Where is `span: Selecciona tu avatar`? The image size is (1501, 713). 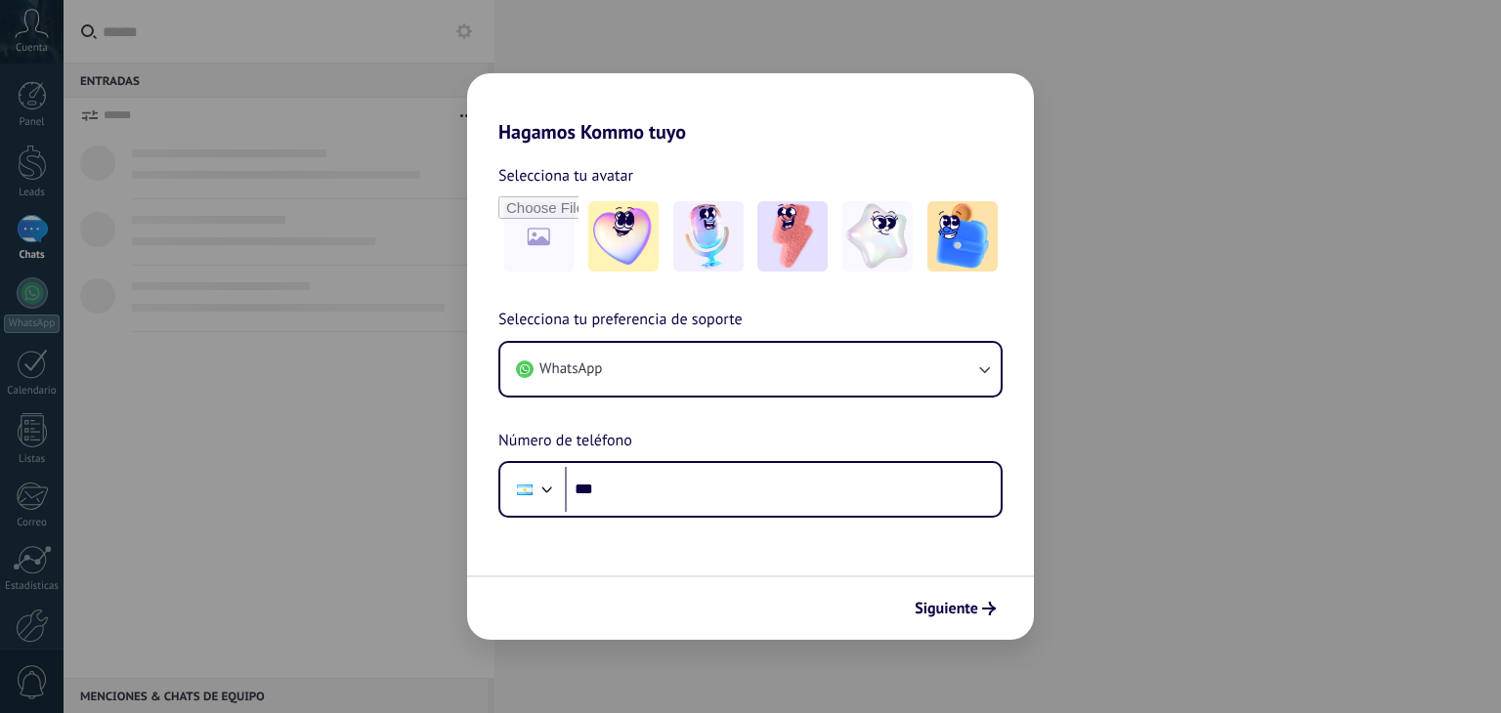 span: Selecciona tu avatar is located at coordinates (566, 176).